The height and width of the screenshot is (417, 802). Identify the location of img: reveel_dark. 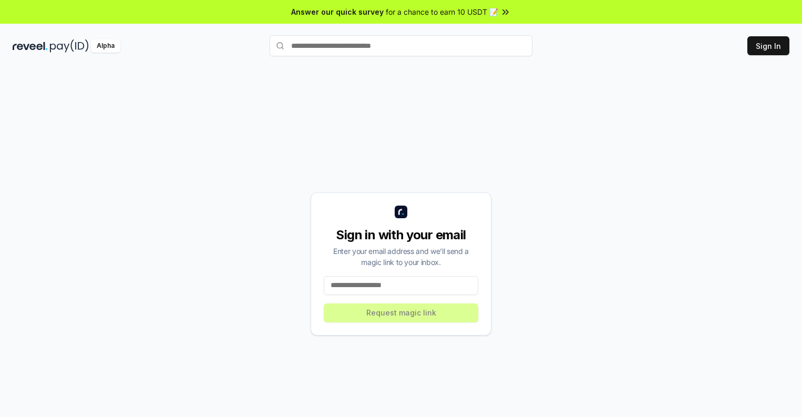
(30, 46).